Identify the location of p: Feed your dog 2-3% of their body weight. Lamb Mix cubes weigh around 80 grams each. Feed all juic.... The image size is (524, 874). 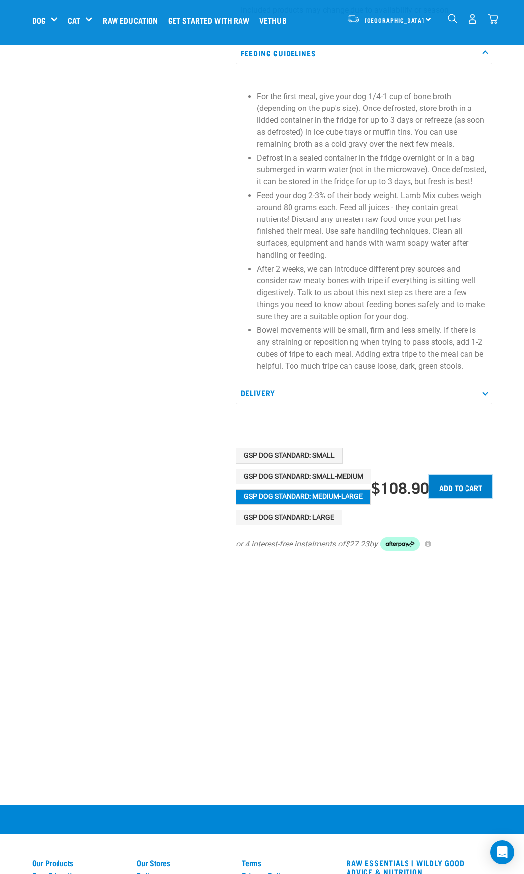
(372, 225).